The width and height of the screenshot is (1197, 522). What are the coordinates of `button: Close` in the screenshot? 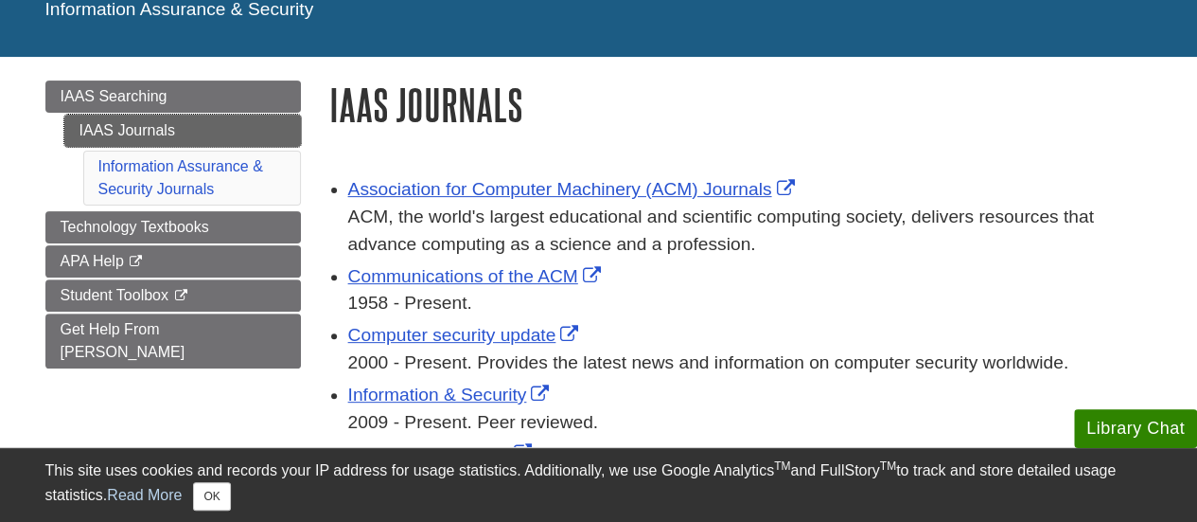 It's located at (211, 496).